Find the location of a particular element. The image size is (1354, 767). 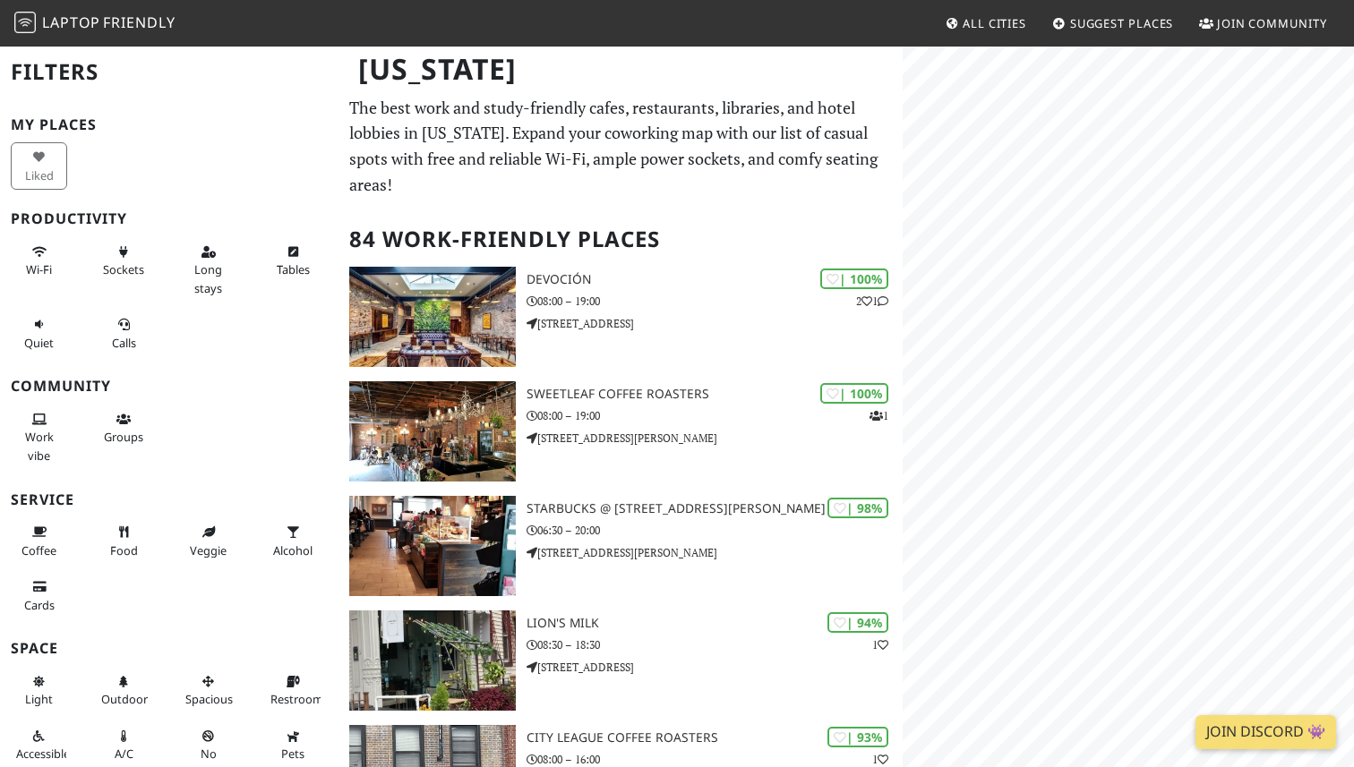

img: Devoción is located at coordinates (432, 317).